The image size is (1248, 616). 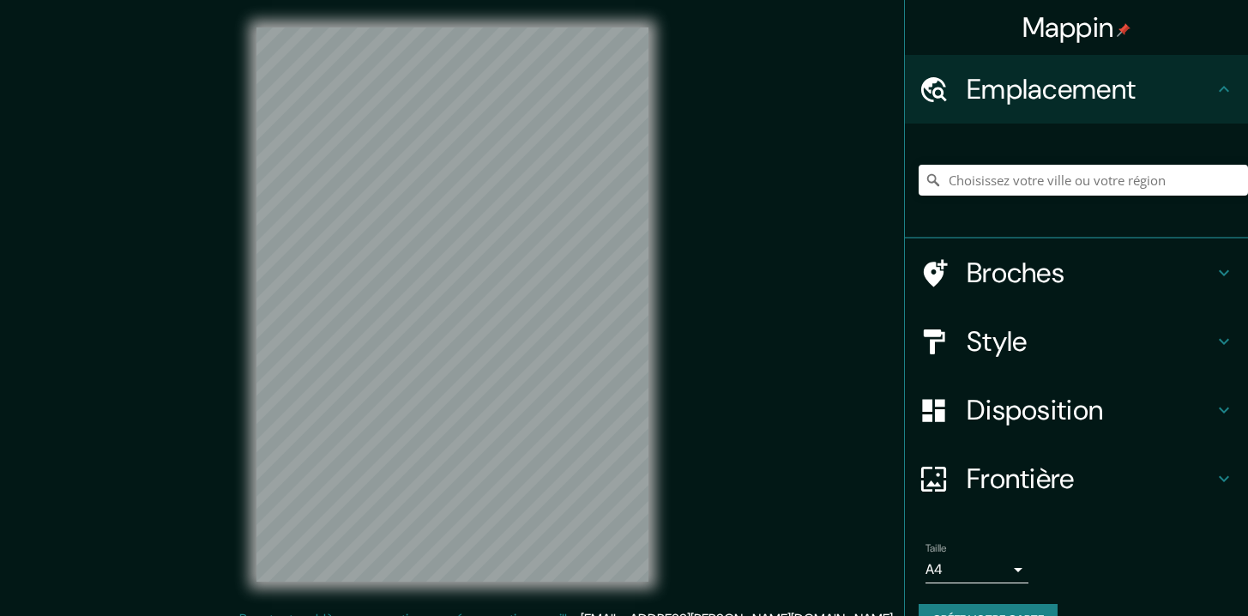 What do you see at coordinates (1090, 410) in the screenshot?
I see `h4: Disposition` at bounding box center [1090, 410].